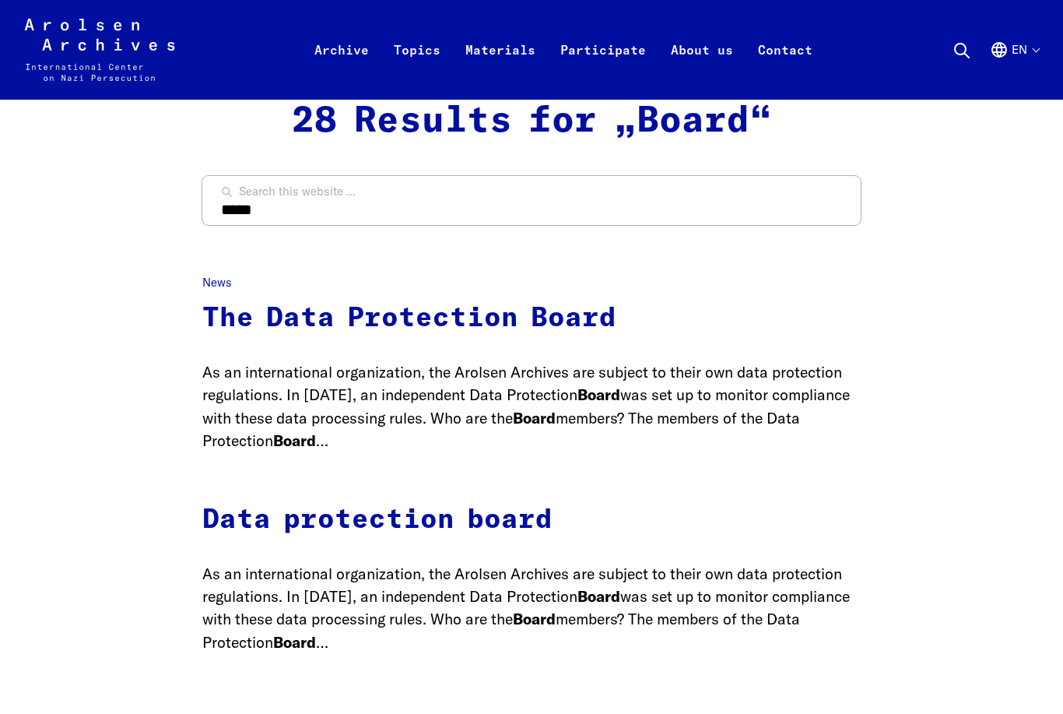 The height and width of the screenshot is (714, 1063). I want to click on button: English, language selection, so click(1014, 69).